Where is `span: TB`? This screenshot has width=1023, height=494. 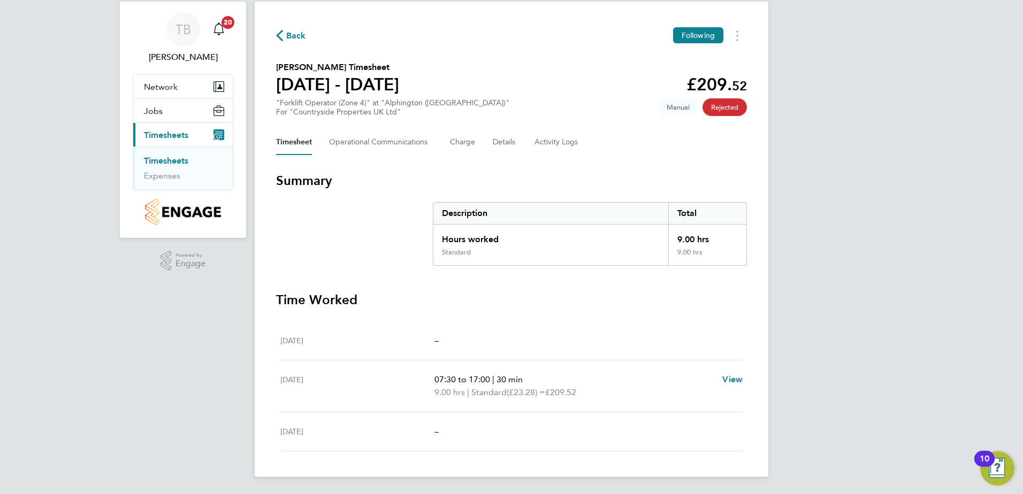
span: TB is located at coordinates (183, 29).